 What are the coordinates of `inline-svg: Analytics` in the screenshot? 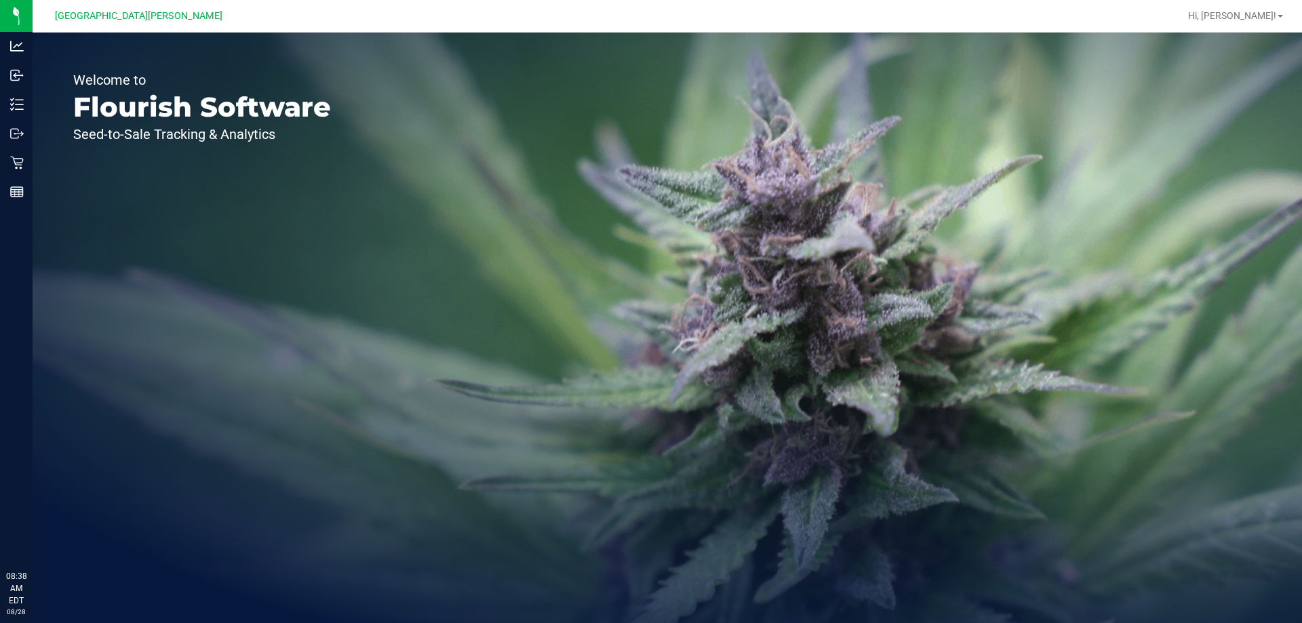 It's located at (17, 46).